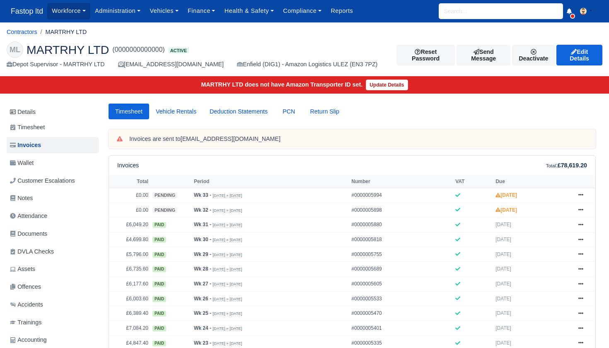  Describe the element at coordinates (401, 299) in the screenshot. I see `td: #0000005533` at that location.